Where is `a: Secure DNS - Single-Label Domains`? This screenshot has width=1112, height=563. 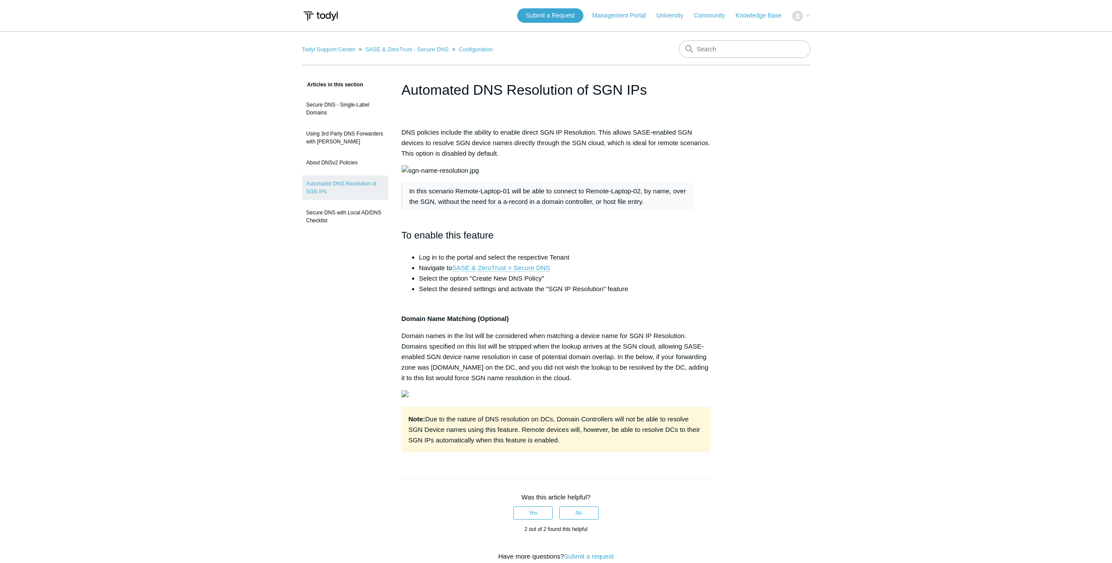 a: Secure DNS - Single-Label Domains is located at coordinates (345, 109).